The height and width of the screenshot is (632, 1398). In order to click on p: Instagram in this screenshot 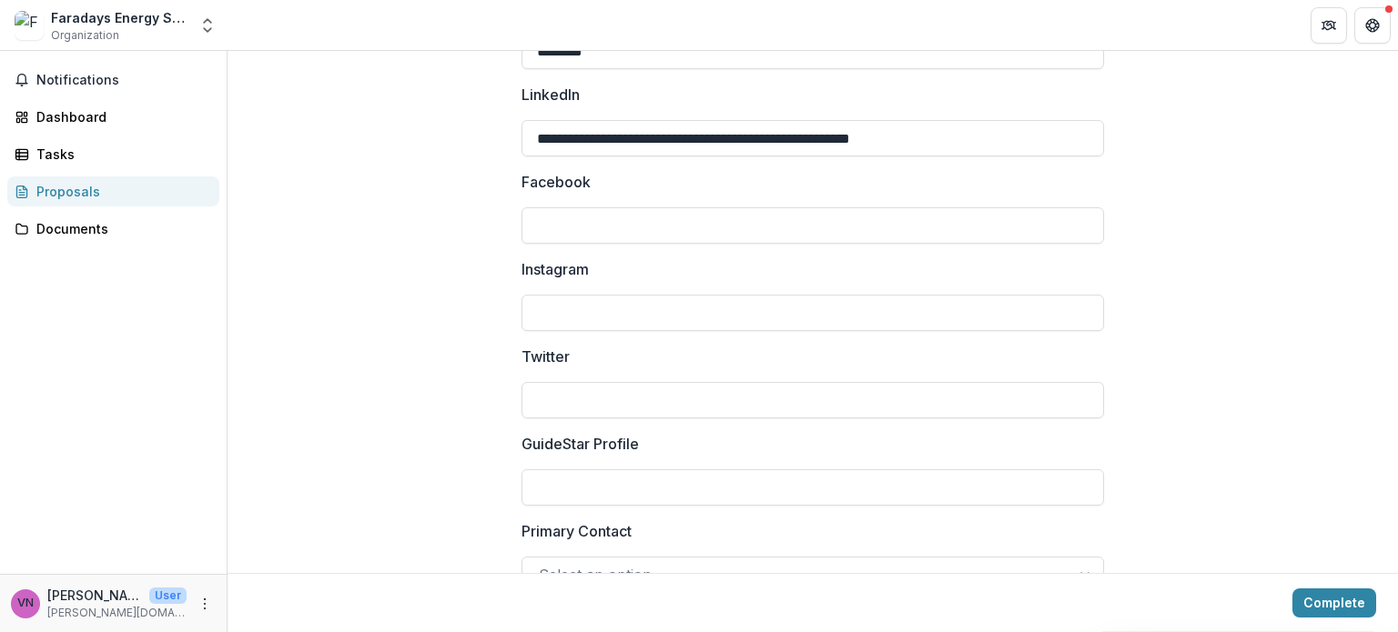, I will do `click(555, 269)`.